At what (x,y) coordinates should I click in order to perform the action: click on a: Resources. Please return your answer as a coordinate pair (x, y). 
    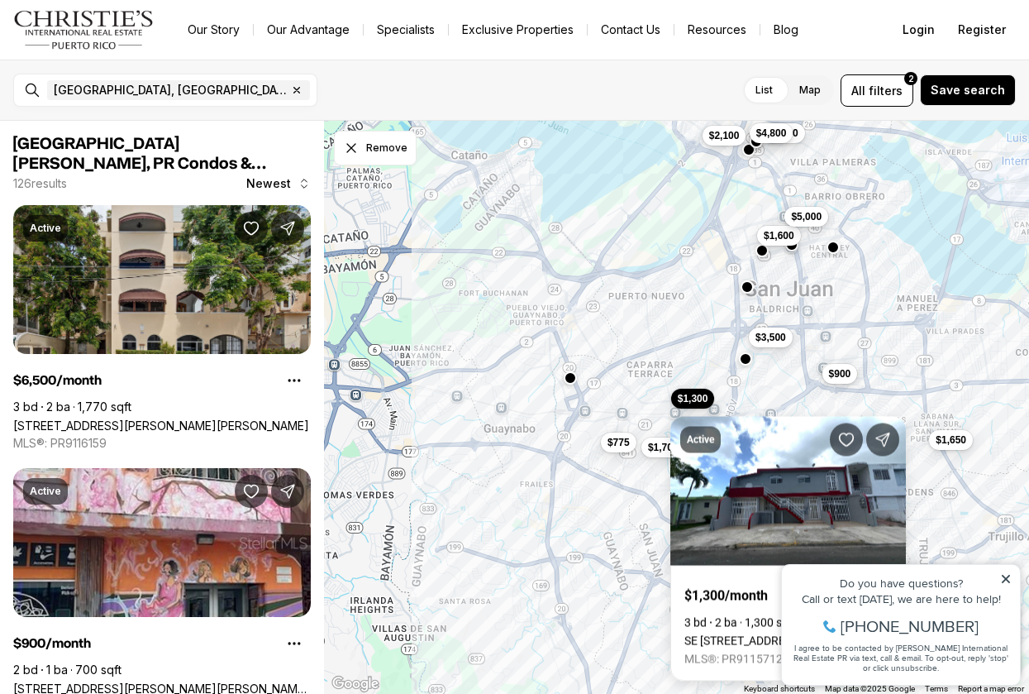
    Looking at the image, I should click on (717, 30).